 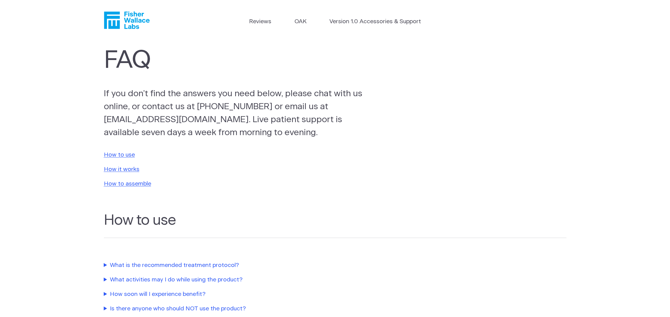 What do you see at coordinates (236, 113) in the screenshot?
I see `p: If you don’t find the answers you need below, please chat with us online, or contact us at [PHONE...` at bounding box center [236, 113].